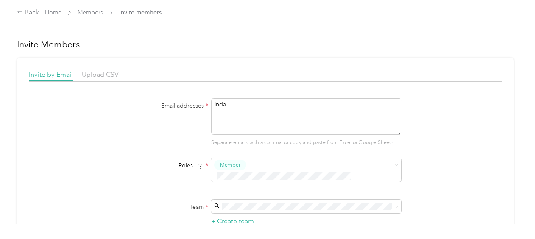  I want to click on div: Back, so click(28, 13).